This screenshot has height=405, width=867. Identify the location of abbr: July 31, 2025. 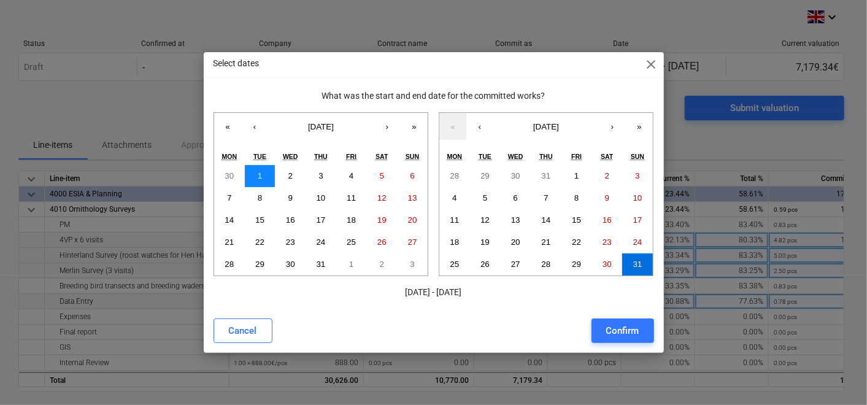
(321, 264).